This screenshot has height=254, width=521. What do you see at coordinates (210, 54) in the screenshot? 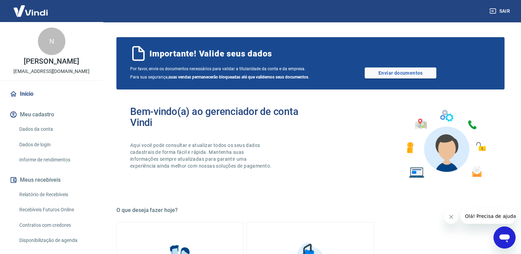
I see `span: Importante! Valide seus dados` at bounding box center [210, 54].